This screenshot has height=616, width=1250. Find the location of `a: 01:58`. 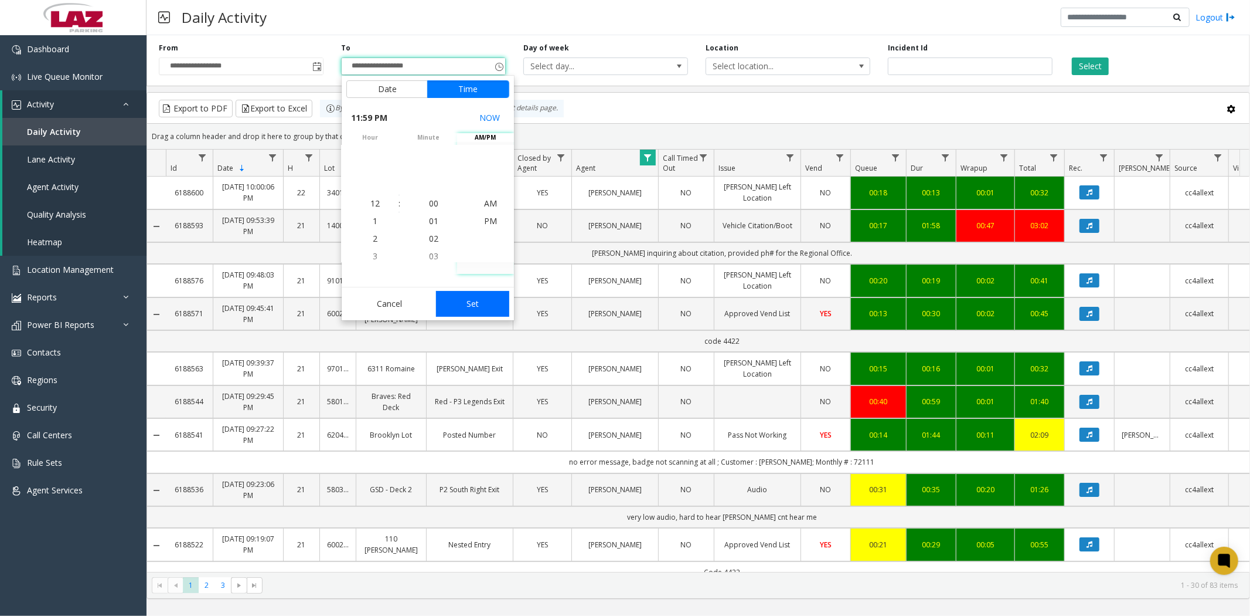

a: 01:58 is located at coordinates (932, 225).